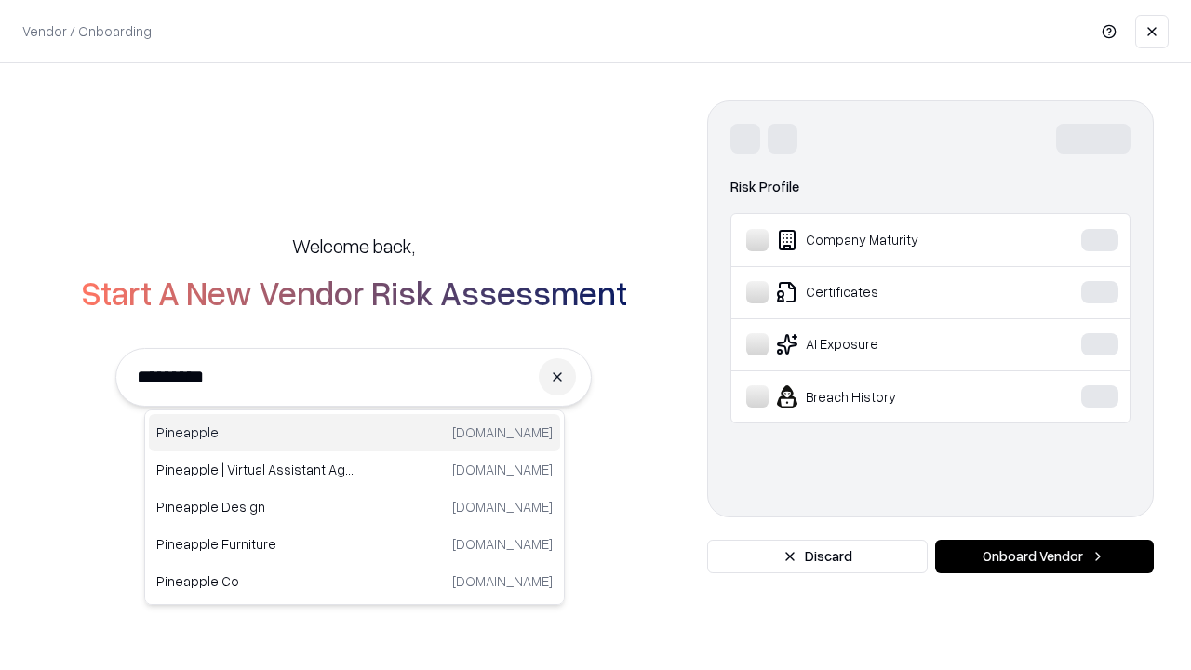 The width and height of the screenshot is (1191, 670). I want to click on button: Onboard Vendor, so click(1044, 556).